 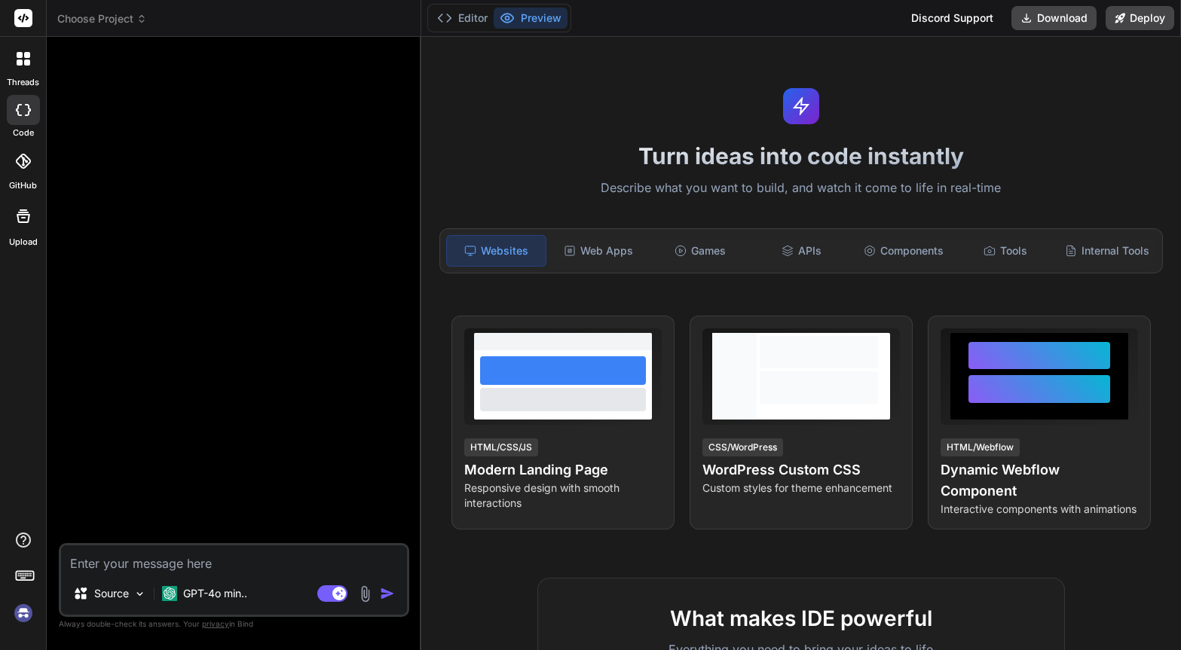 What do you see at coordinates (139, 594) in the screenshot?
I see `img: Pick Models` at bounding box center [139, 594].